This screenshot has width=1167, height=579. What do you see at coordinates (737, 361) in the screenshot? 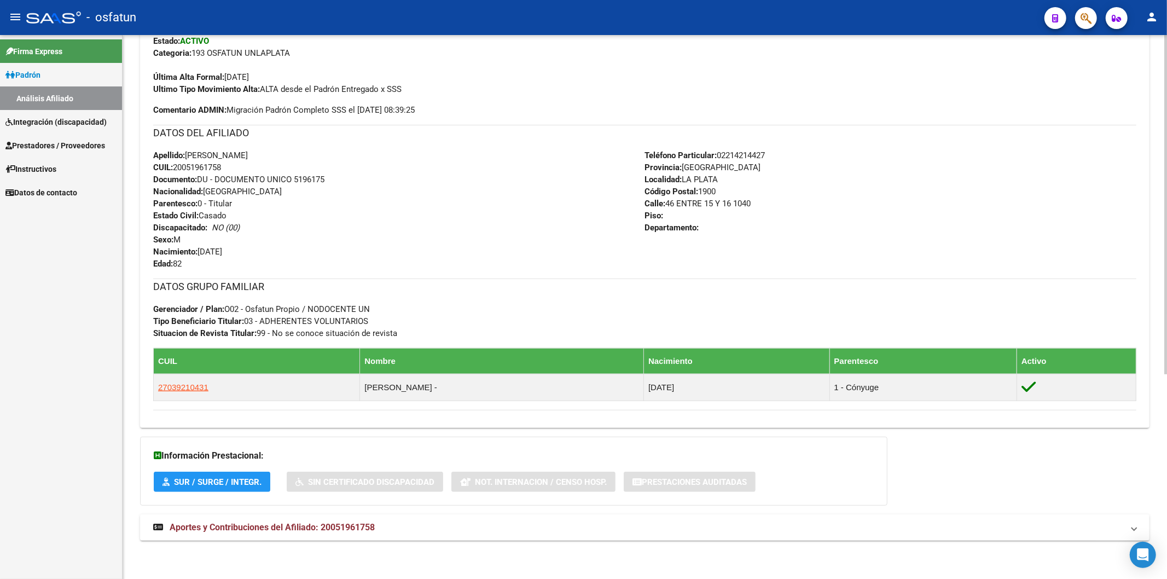
I see `th: Nacimiento` at bounding box center [737, 361].